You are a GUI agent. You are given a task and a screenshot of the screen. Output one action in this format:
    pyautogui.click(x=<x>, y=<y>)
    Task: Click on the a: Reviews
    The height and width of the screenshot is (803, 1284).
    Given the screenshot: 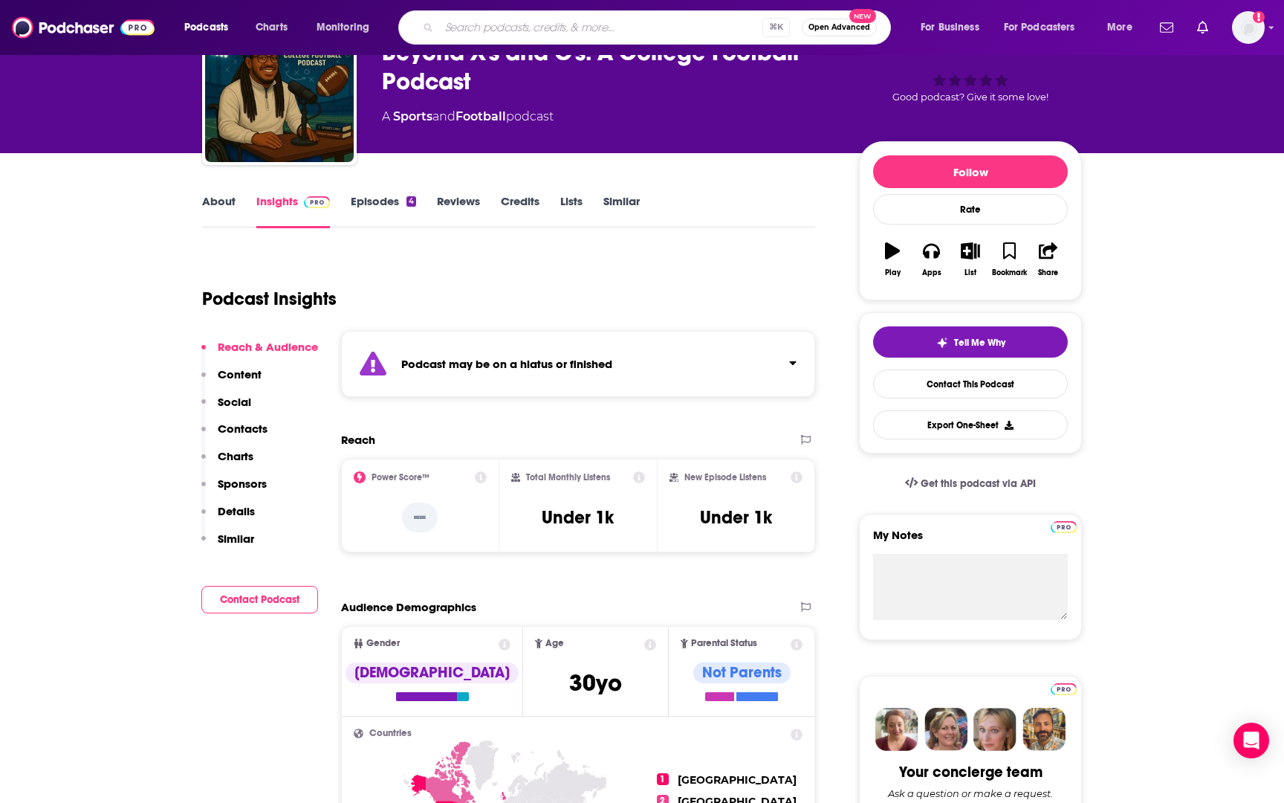 What is the action you would take?
    pyautogui.click(x=459, y=211)
    